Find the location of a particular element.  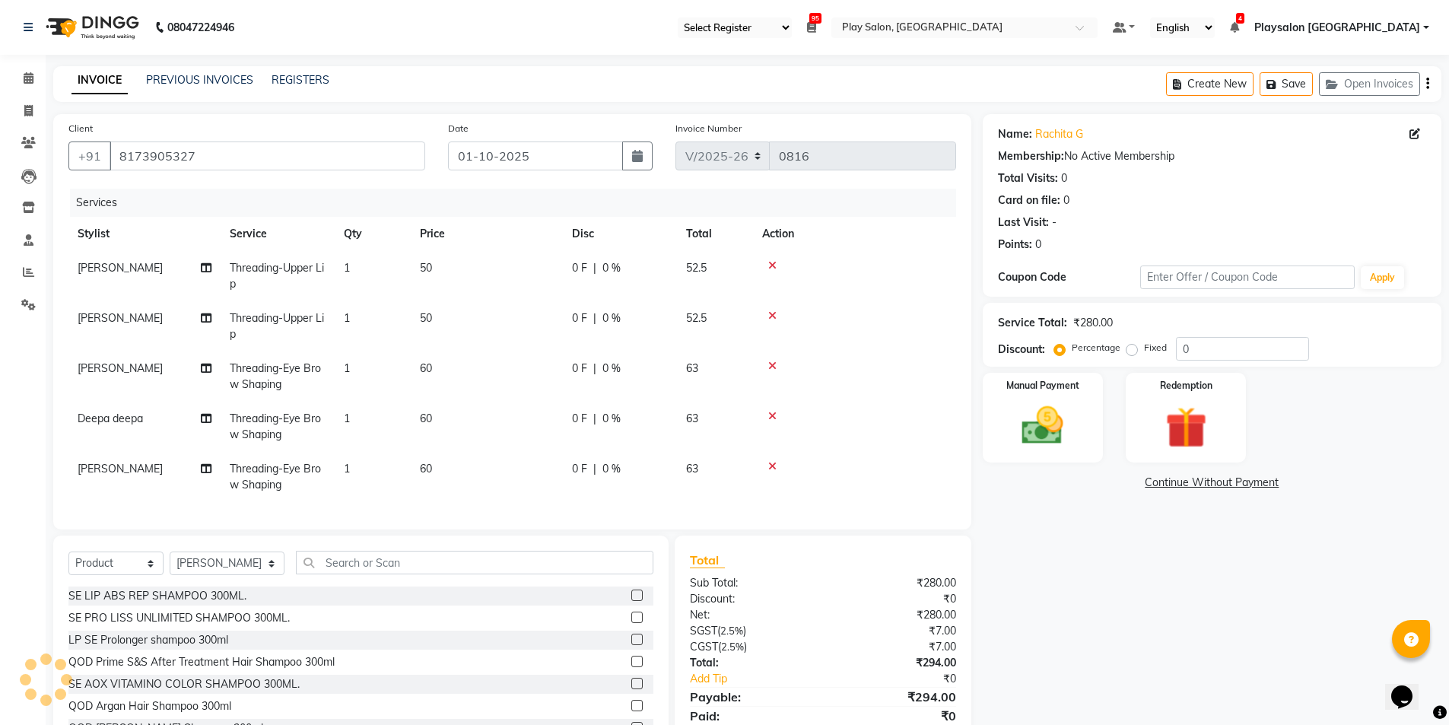

div: Total Visits: is located at coordinates (1027, 178).